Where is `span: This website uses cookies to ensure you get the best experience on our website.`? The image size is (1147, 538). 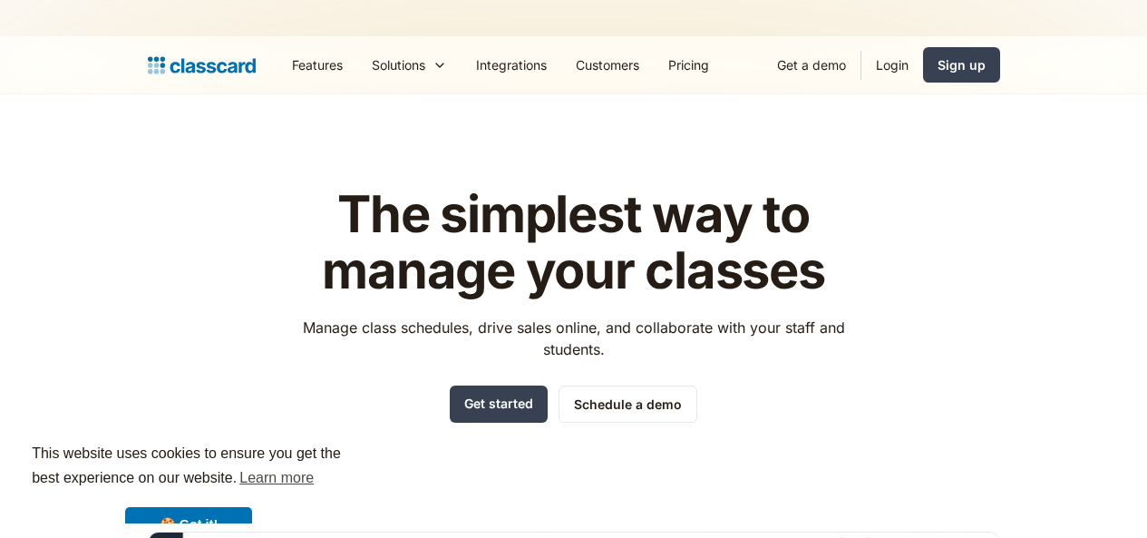
span: This website uses cookies to ensure you get the best experience on our website. is located at coordinates (189, 467).